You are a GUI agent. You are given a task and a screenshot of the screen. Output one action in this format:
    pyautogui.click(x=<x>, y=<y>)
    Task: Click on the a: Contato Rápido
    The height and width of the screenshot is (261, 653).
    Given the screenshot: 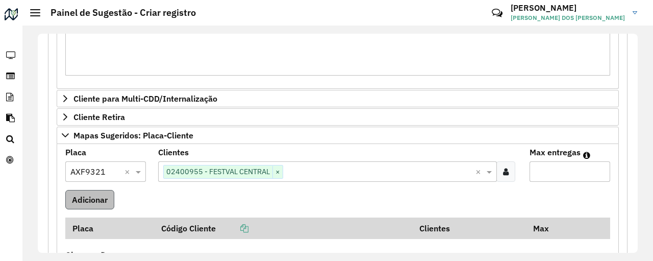 What is the action you would take?
    pyautogui.click(x=497, y=13)
    